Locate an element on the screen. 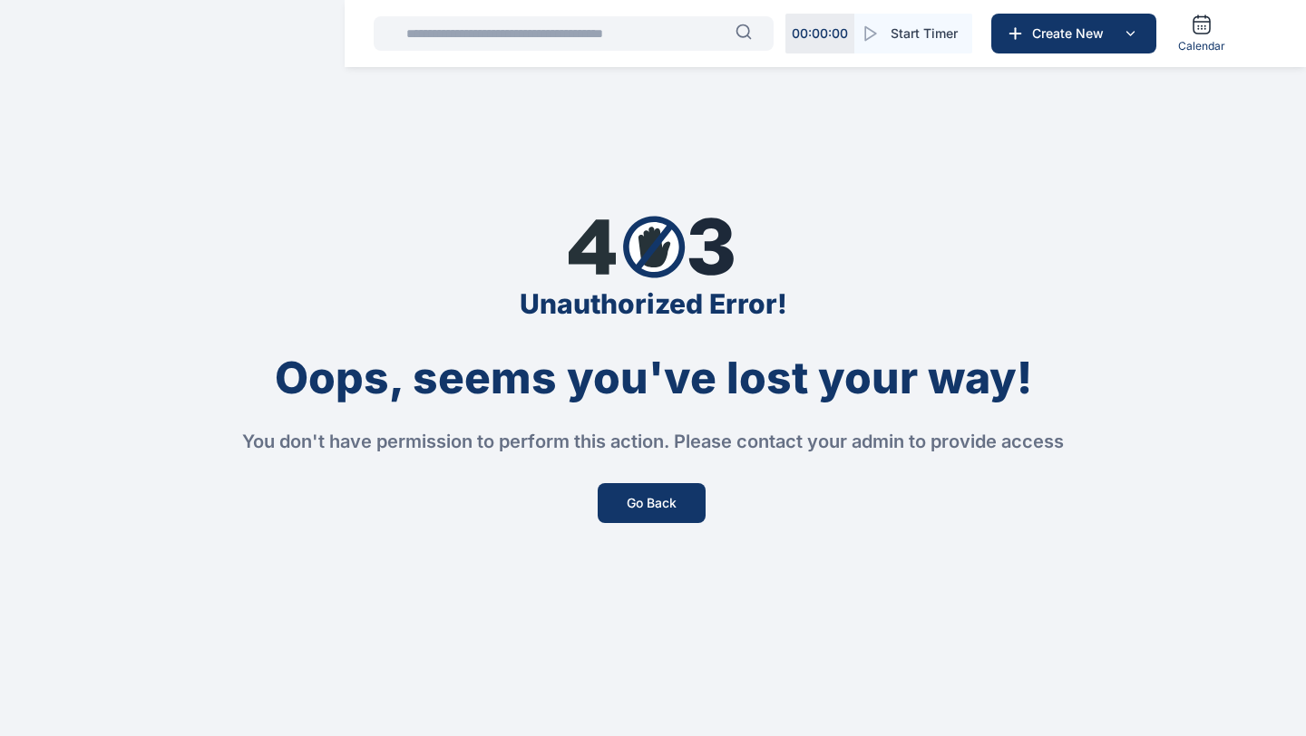 This screenshot has width=1306, height=736. span: Calendar is located at coordinates (1201, 46).